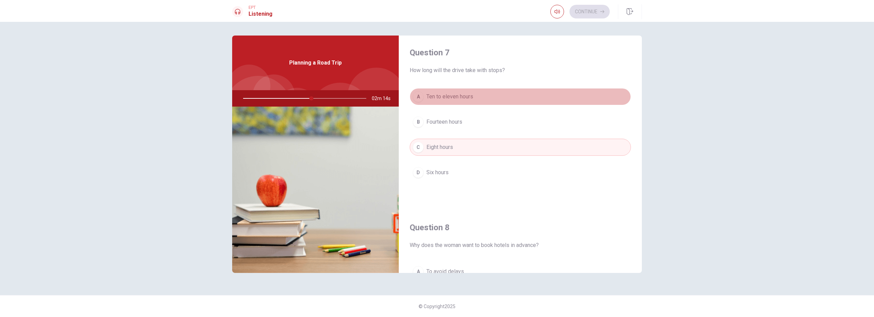  Describe the element at coordinates (520, 271) in the screenshot. I see `button: ATo avoid delays` at that location.